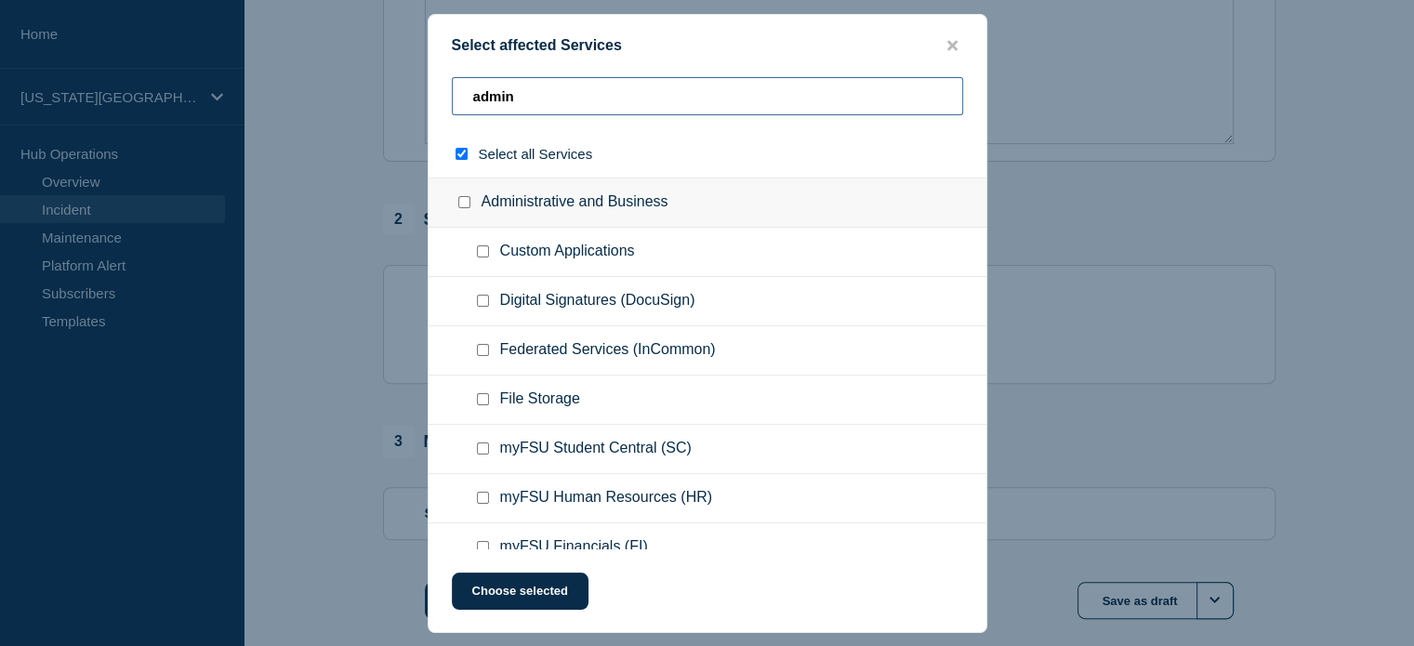  What do you see at coordinates (574, 548) in the screenshot?
I see `span: myFSU Financials (FI)` at bounding box center [574, 548].